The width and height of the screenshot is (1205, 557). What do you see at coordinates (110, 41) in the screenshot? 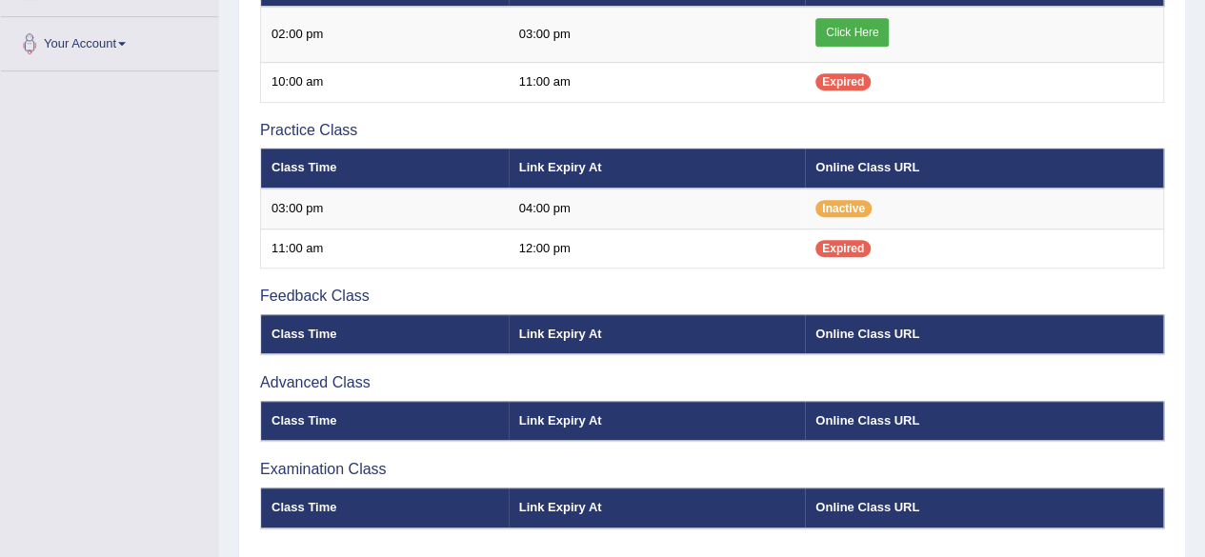
I see `a: Your Account` at bounding box center [110, 41].